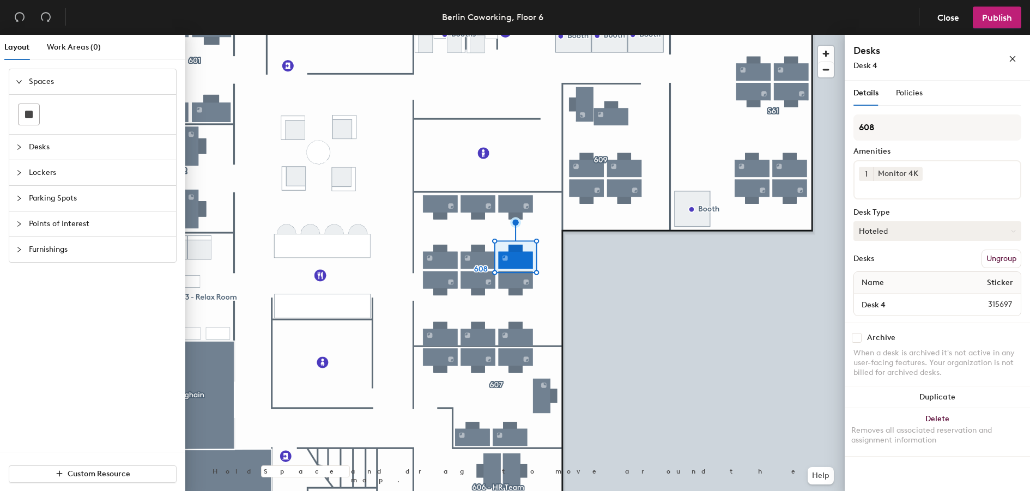 Image resolution: width=1030 pixels, height=491 pixels. What do you see at coordinates (93, 474) in the screenshot?
I see `button: Custom Resource` at bounding box center [93, 474].